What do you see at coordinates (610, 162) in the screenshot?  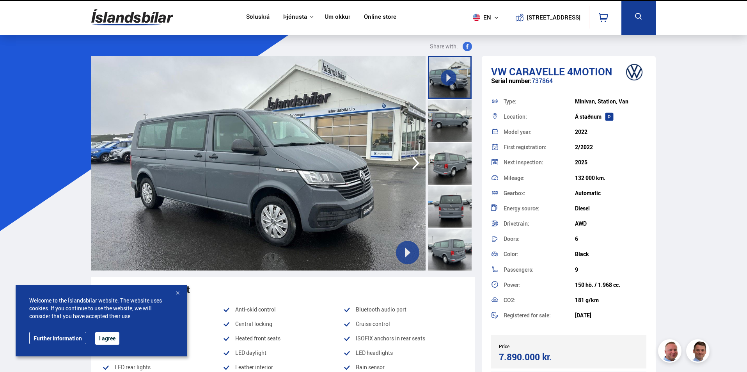 I see `div: 2025` at bounding box center [610, 162].